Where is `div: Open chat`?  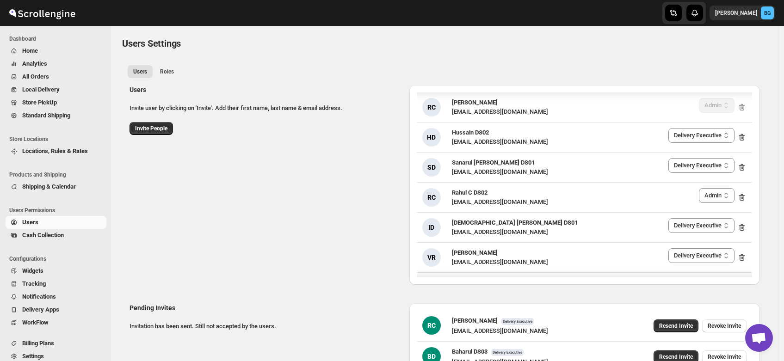 div: Open chat is located at coordinates (759, 338).